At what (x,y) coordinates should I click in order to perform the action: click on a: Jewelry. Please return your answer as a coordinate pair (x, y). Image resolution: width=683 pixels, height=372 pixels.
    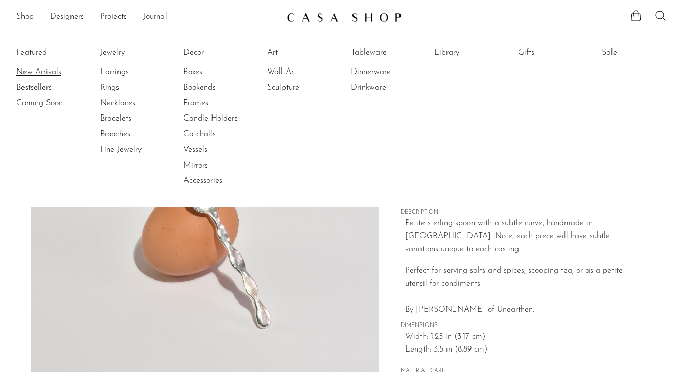
    Looking at the image, I should click on (138, 53).